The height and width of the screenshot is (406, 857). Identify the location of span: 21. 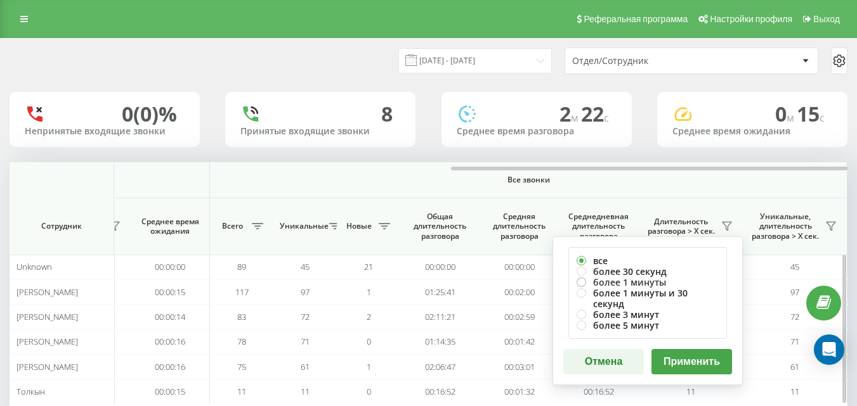
(368, 267).